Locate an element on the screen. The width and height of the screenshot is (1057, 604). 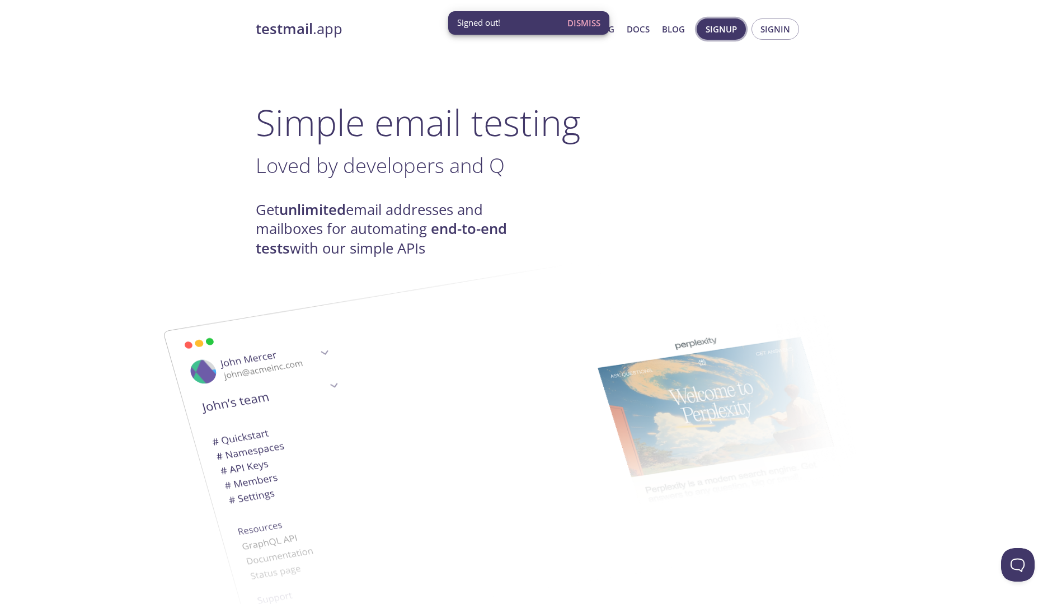
span: Signin is located at coordinates (775, 29).